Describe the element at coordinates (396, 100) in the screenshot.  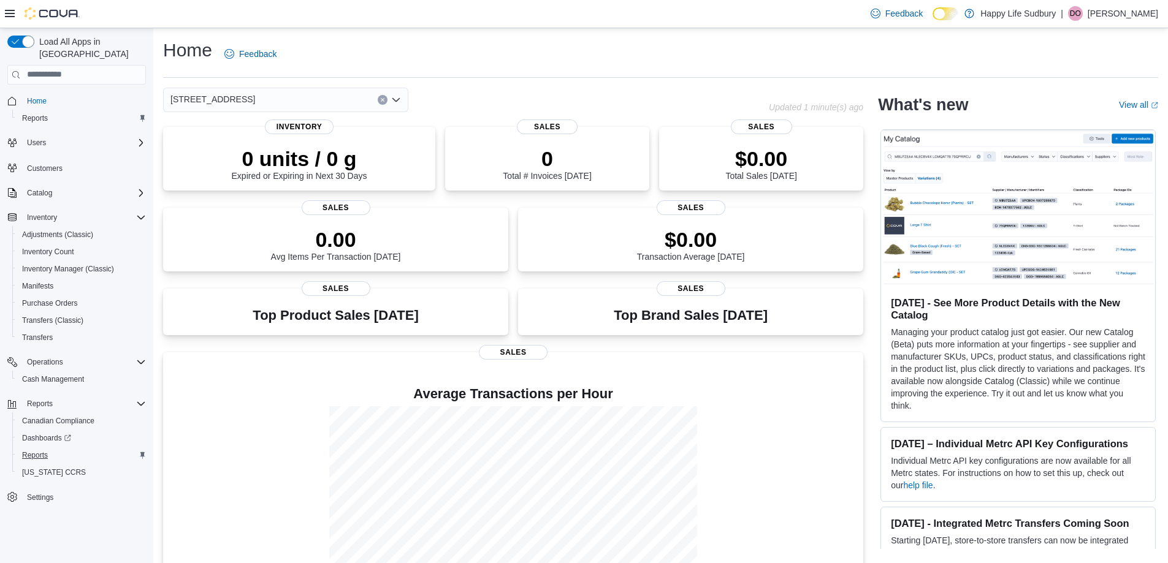
I see `button: Open list of options` at that location.